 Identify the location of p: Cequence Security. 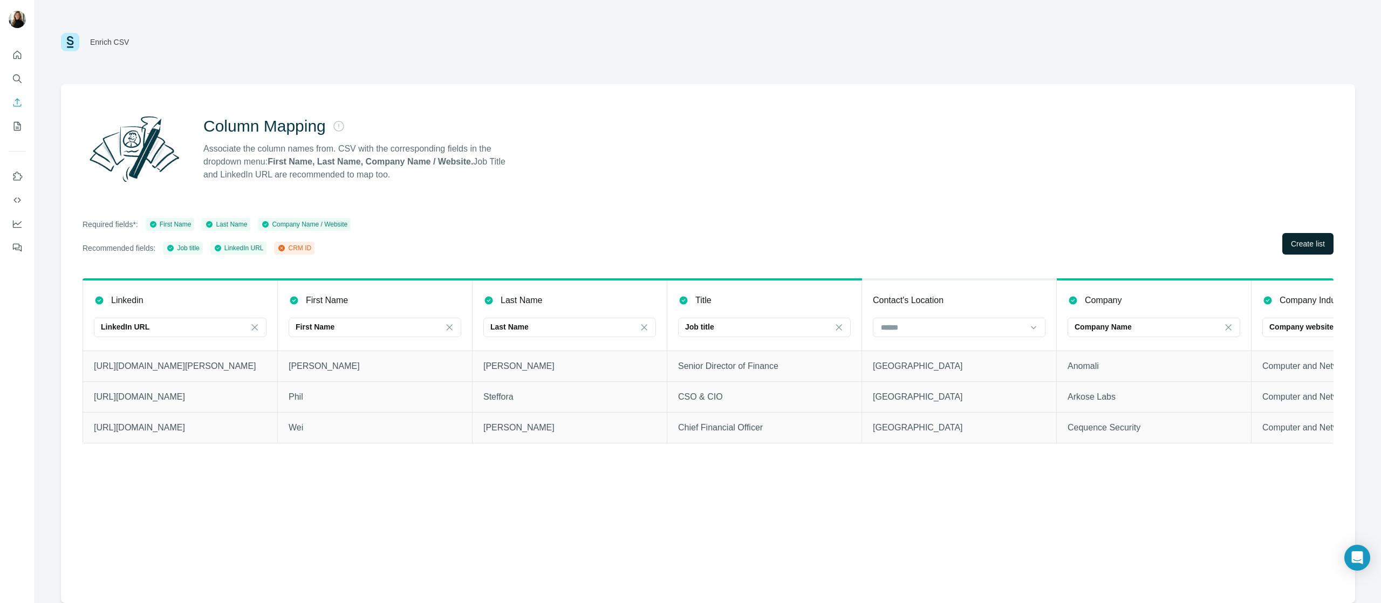
(1154, 428).